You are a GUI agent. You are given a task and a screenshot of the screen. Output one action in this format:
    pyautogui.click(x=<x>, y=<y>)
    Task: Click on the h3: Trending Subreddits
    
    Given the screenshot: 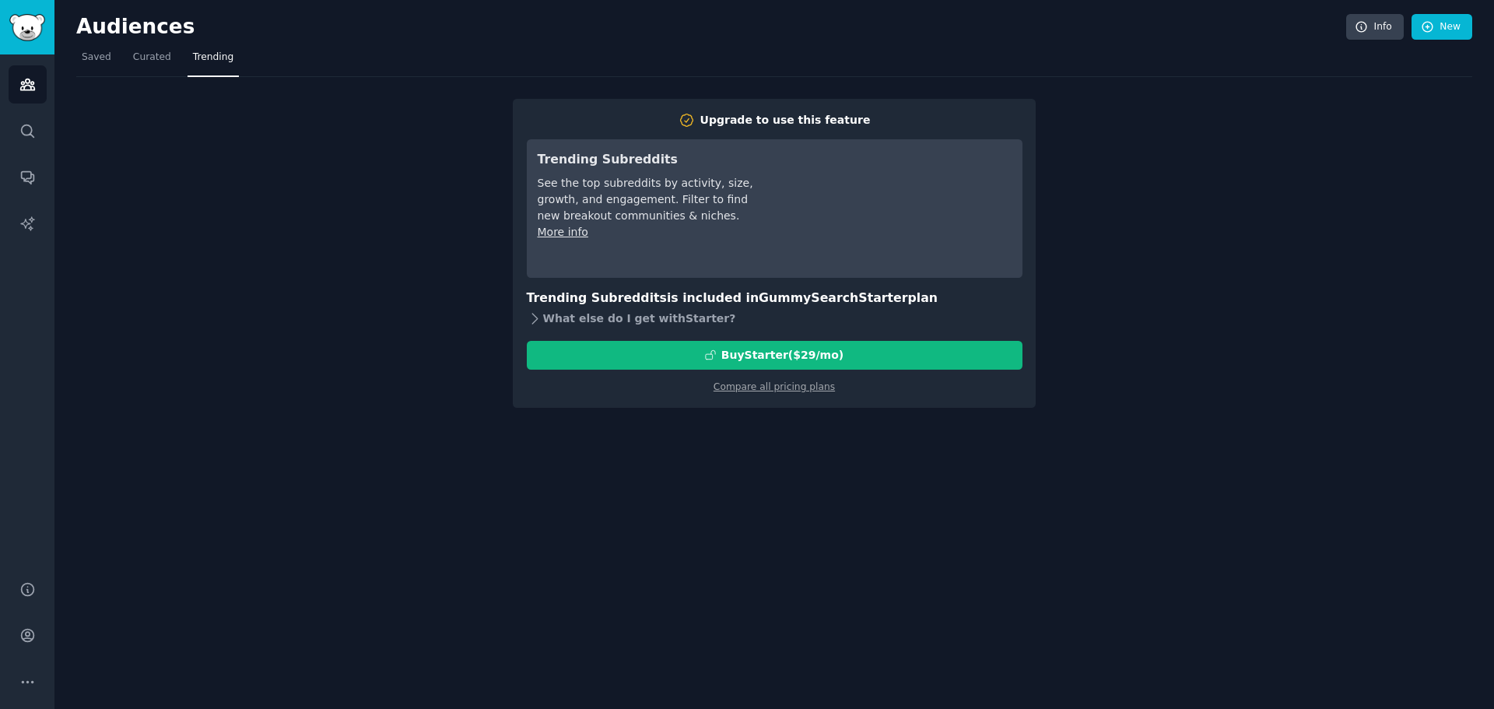 What is the action you would take?
    pyautogui.click(x=647, y=160)
    